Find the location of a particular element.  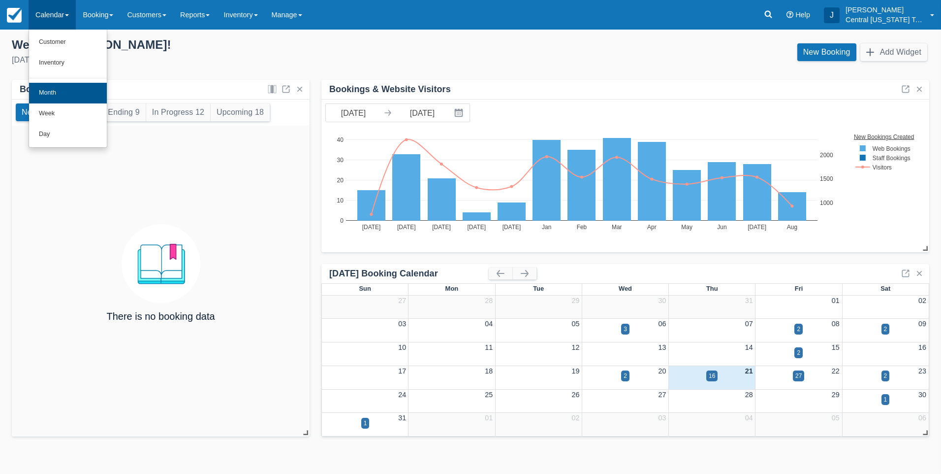

div: 16 is located at coordinates (712, 376).